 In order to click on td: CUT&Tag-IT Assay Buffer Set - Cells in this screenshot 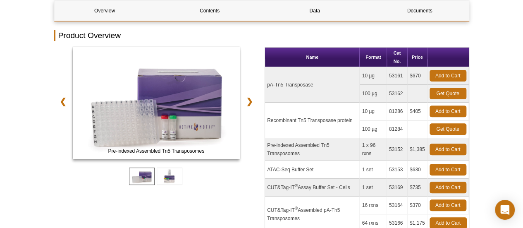, I will do `click(312, 187)`.